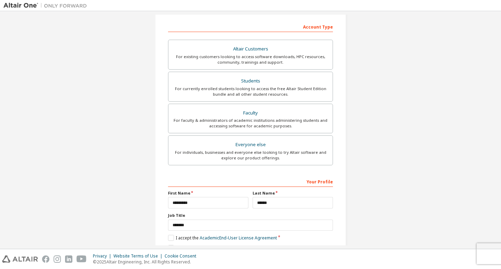 This screenshot has width=501, height=269. I want to click on div: Altair Customers, so click(251, 49).